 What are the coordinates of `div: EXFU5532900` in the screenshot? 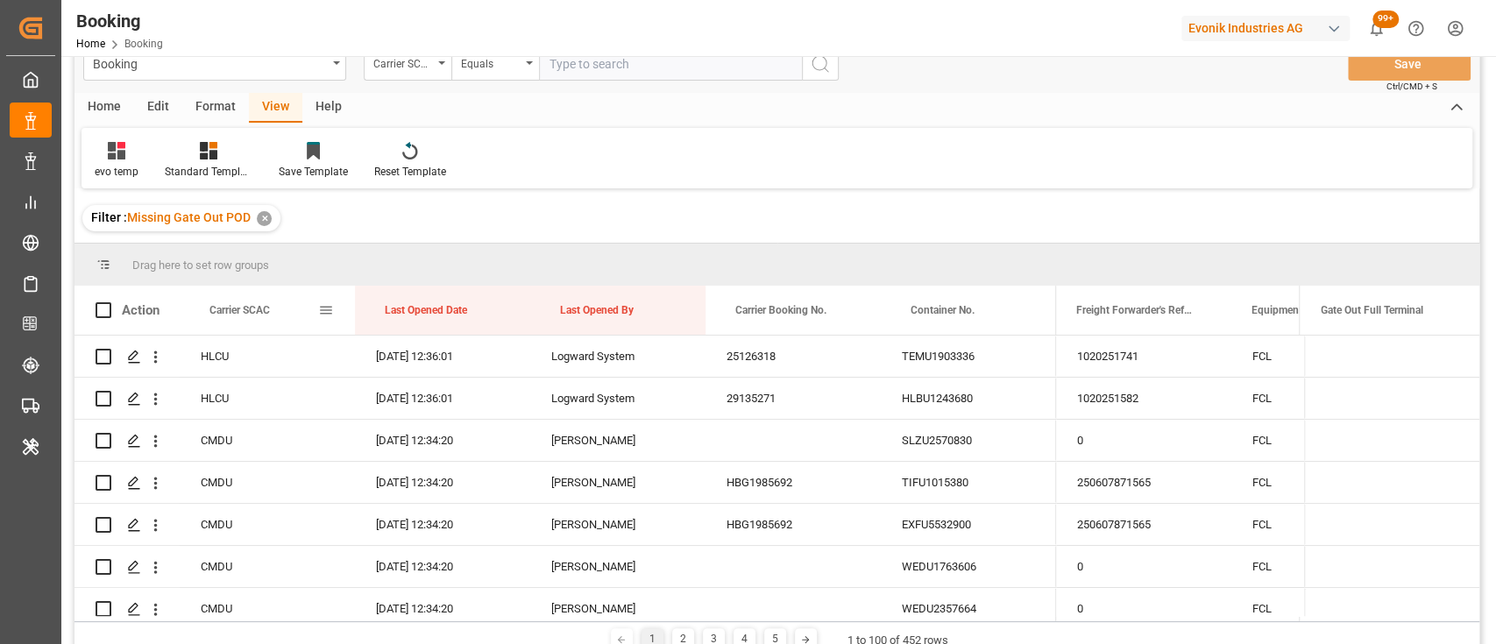 It's located at (968, 524).